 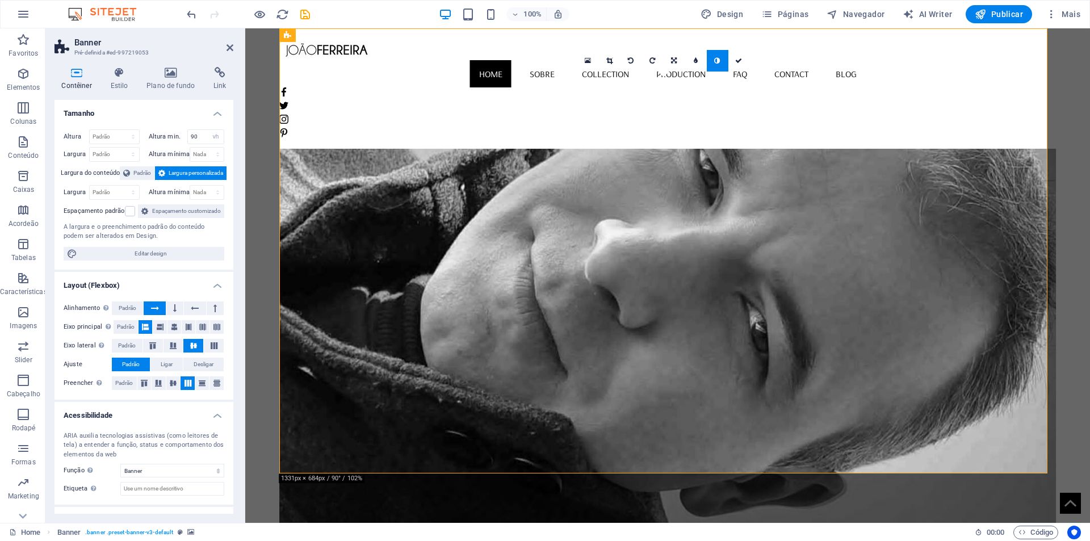 I want to click on a: Confirme ( Ctrl ⏎ ), so click(x=739, y=61).